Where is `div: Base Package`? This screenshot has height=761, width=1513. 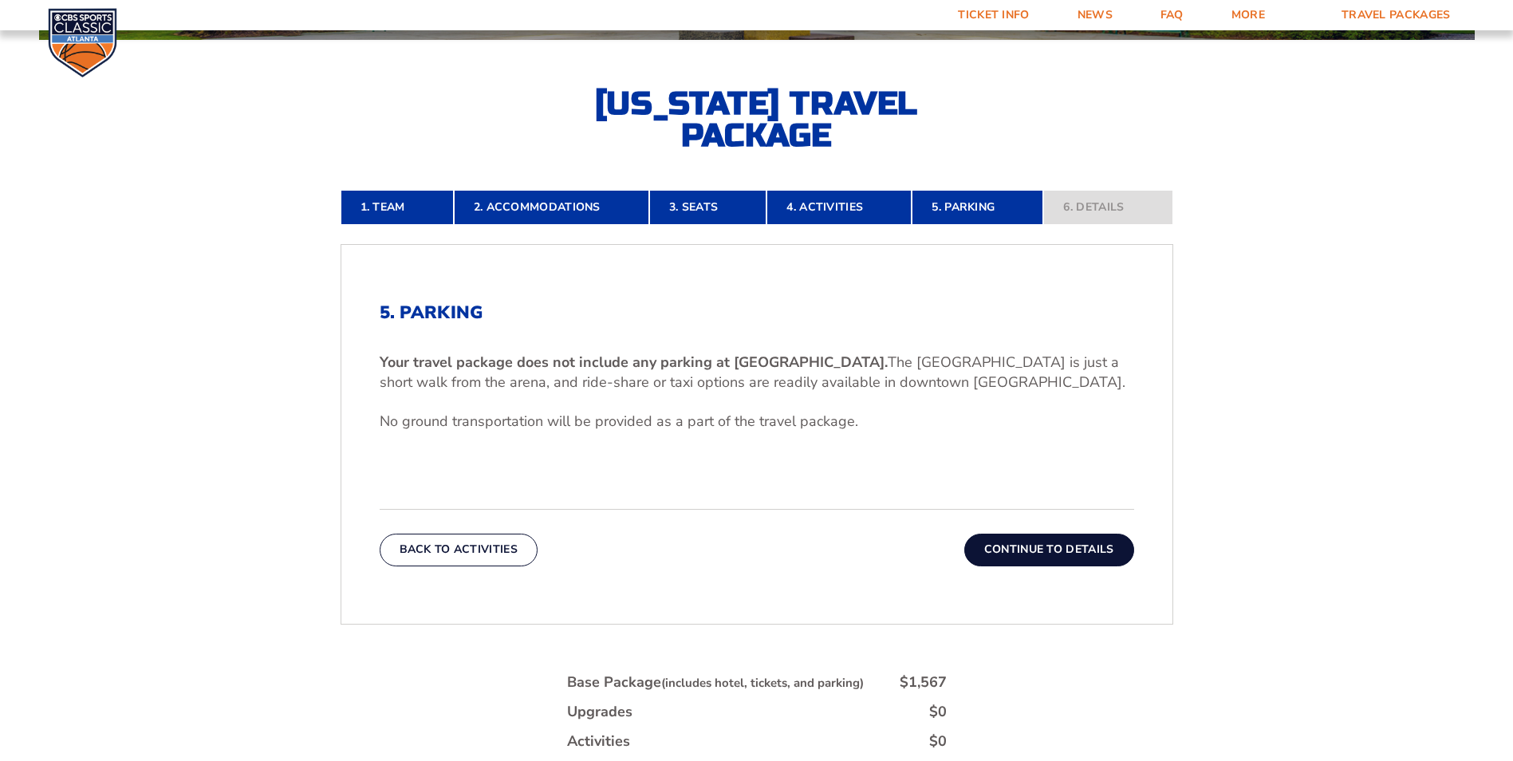 div: Base Package is located at coordinates (716, 682).